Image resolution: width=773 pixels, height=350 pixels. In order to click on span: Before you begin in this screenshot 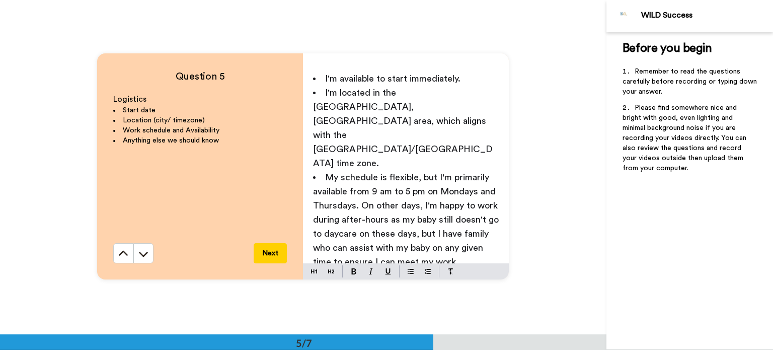, I will do `click(667, 48)`.